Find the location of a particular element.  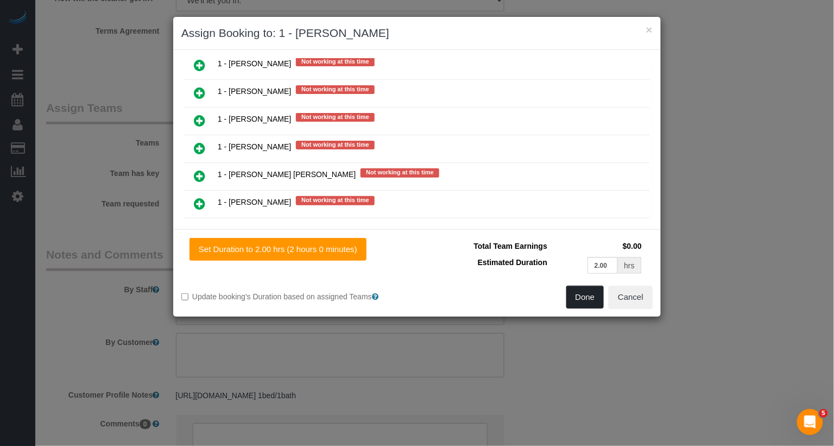

button: Set Duration to 2.00 hrs (2 hours 0 minutes) is located at coordinates (278, 249).